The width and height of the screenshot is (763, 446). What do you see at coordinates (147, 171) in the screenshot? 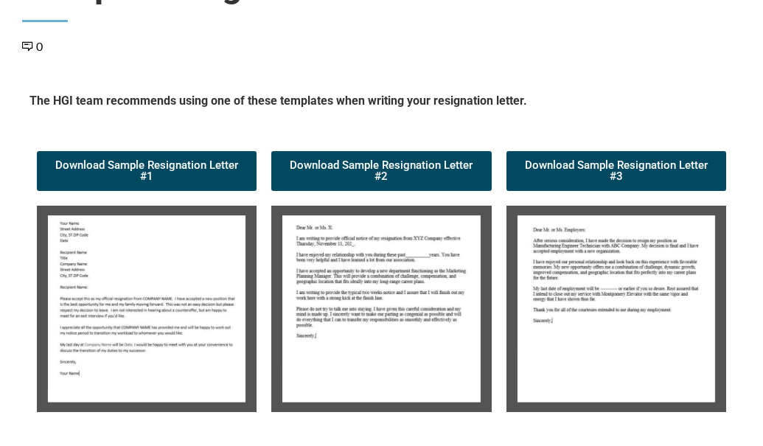
I see `span: Download Sample Resignation Letter #1` at bounding box center [147, 171].